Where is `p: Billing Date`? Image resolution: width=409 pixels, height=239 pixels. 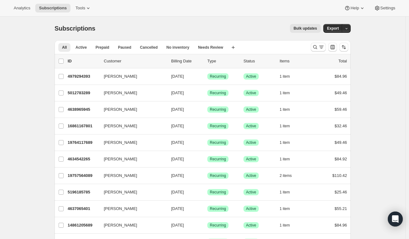 p: Billing Date is located at coordinates (187, 61).